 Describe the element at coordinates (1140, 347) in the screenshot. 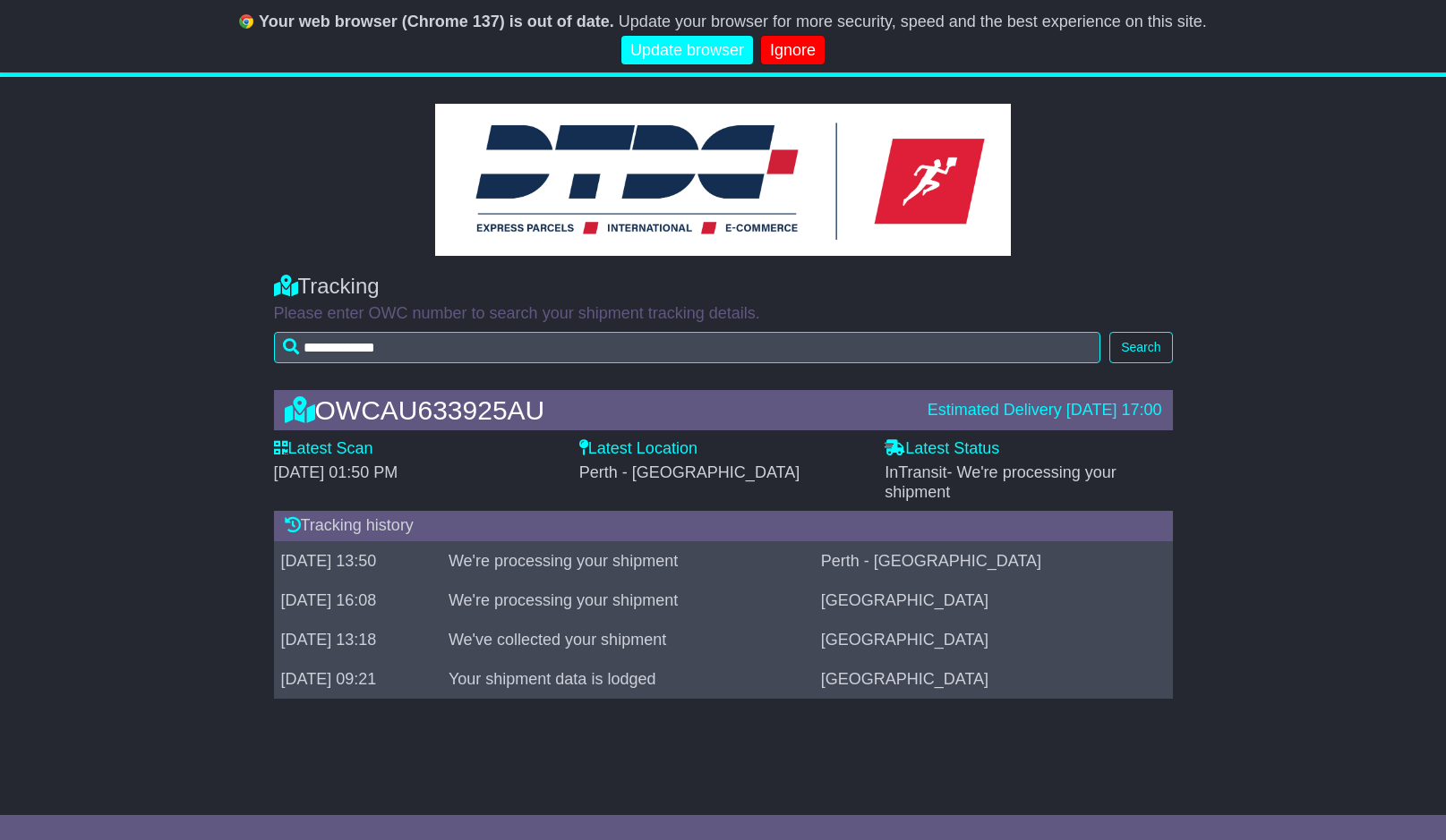

I see `button: Search` at that location.